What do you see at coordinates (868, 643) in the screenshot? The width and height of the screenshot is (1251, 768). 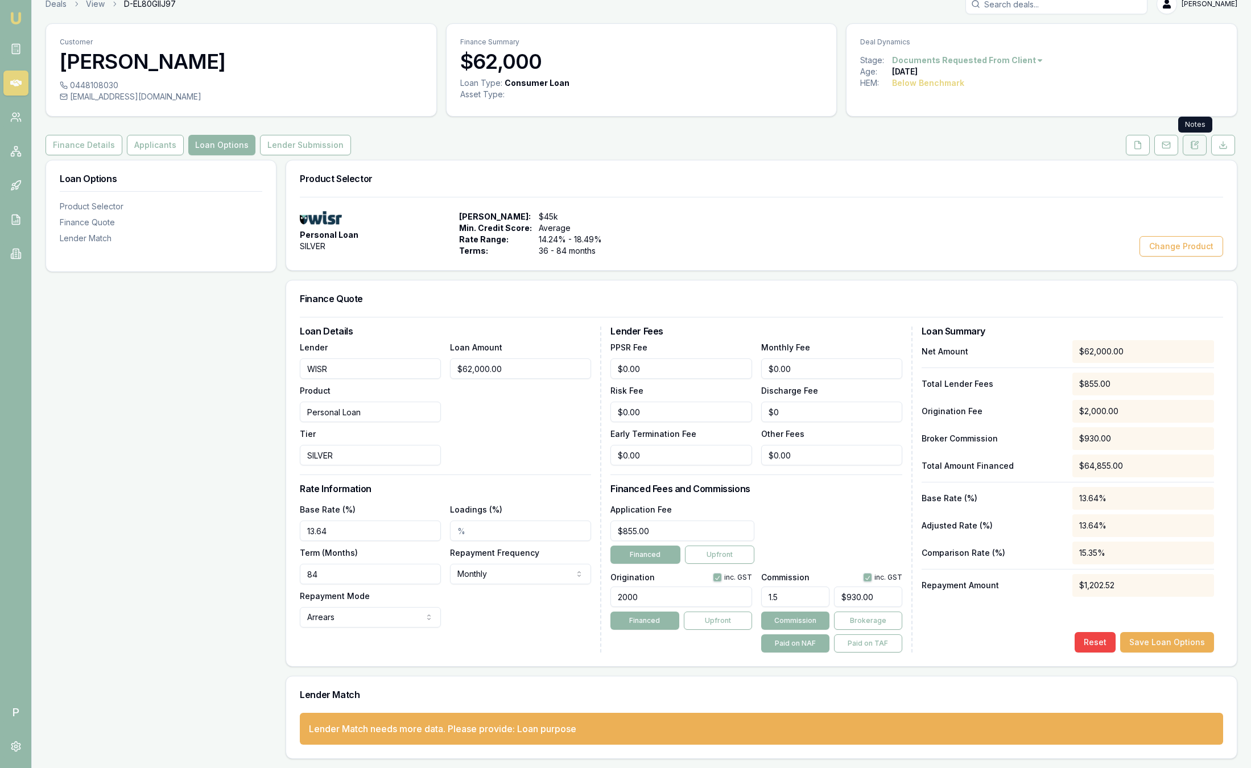 I see `button: Paid on TAF` at bounding box center [868, 643].